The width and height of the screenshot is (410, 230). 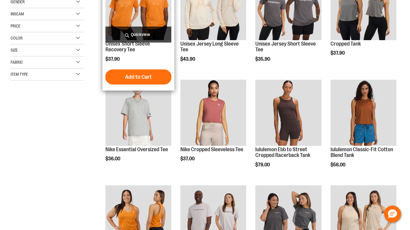 I want to click on span: Add to Cart, so click(x=138, y=77).